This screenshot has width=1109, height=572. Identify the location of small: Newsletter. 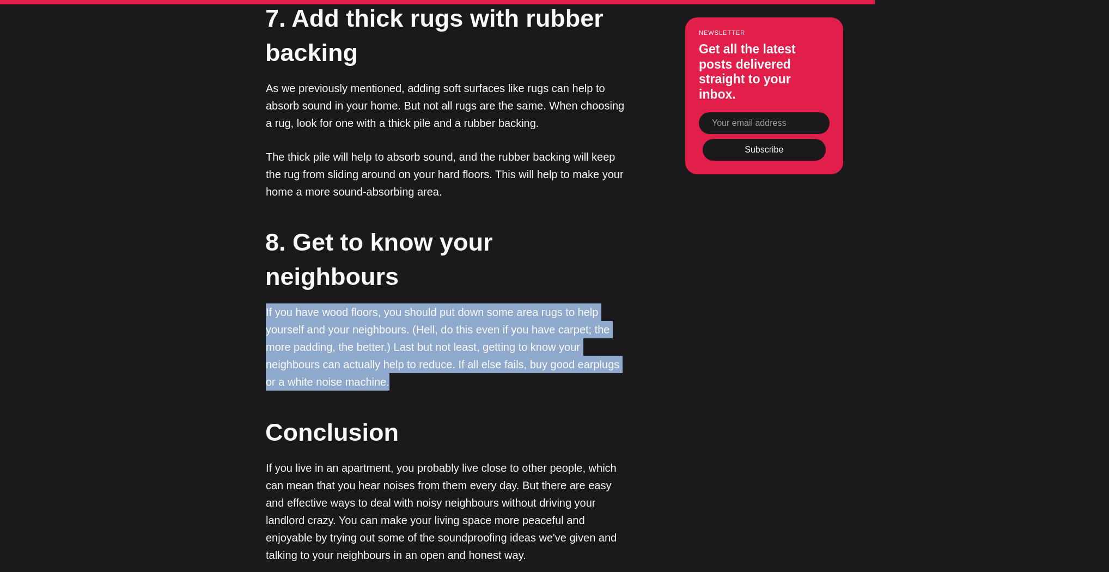
(764, 33).